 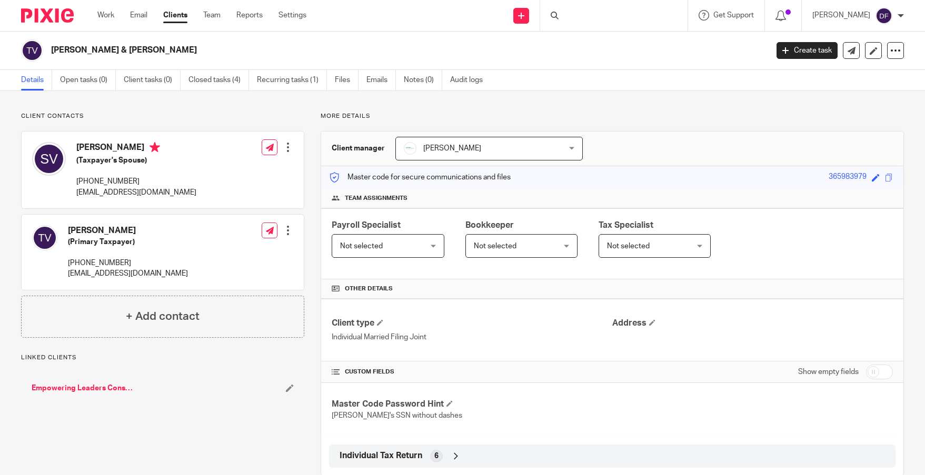 What do you see at coordinates (138, 15) in the screenshot?
I see `a: Email` at bounding box center [138, 15].